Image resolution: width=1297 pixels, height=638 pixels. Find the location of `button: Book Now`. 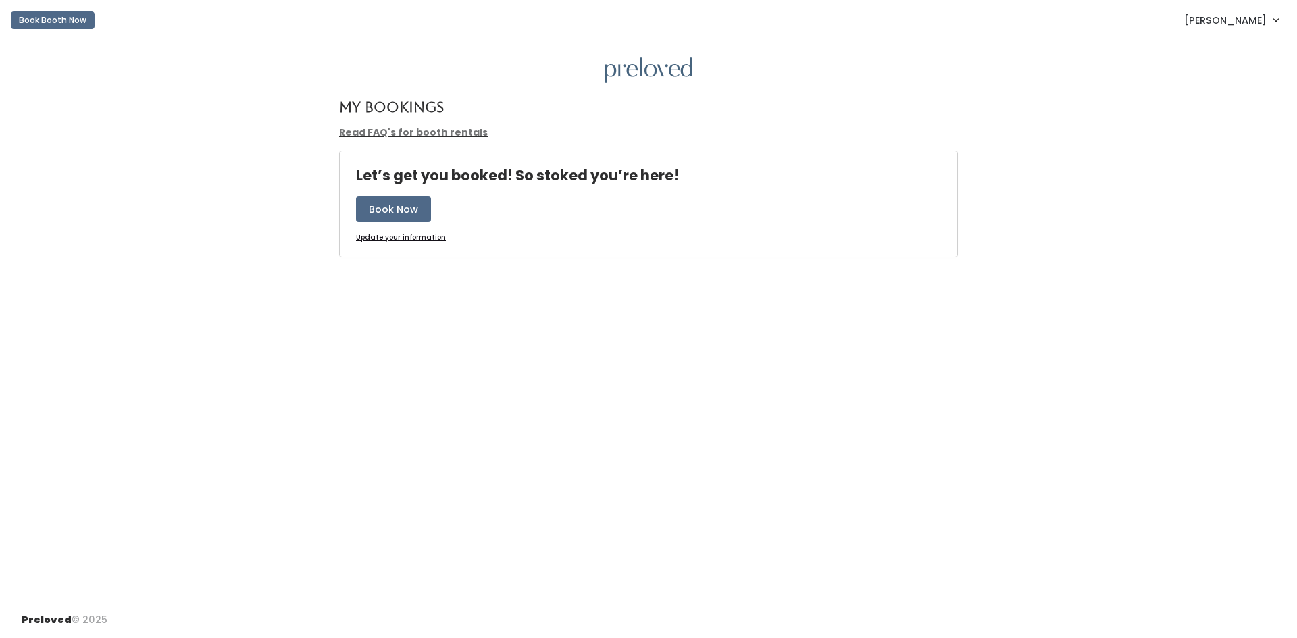

button: Book Now is located at coordinates (393, 209).